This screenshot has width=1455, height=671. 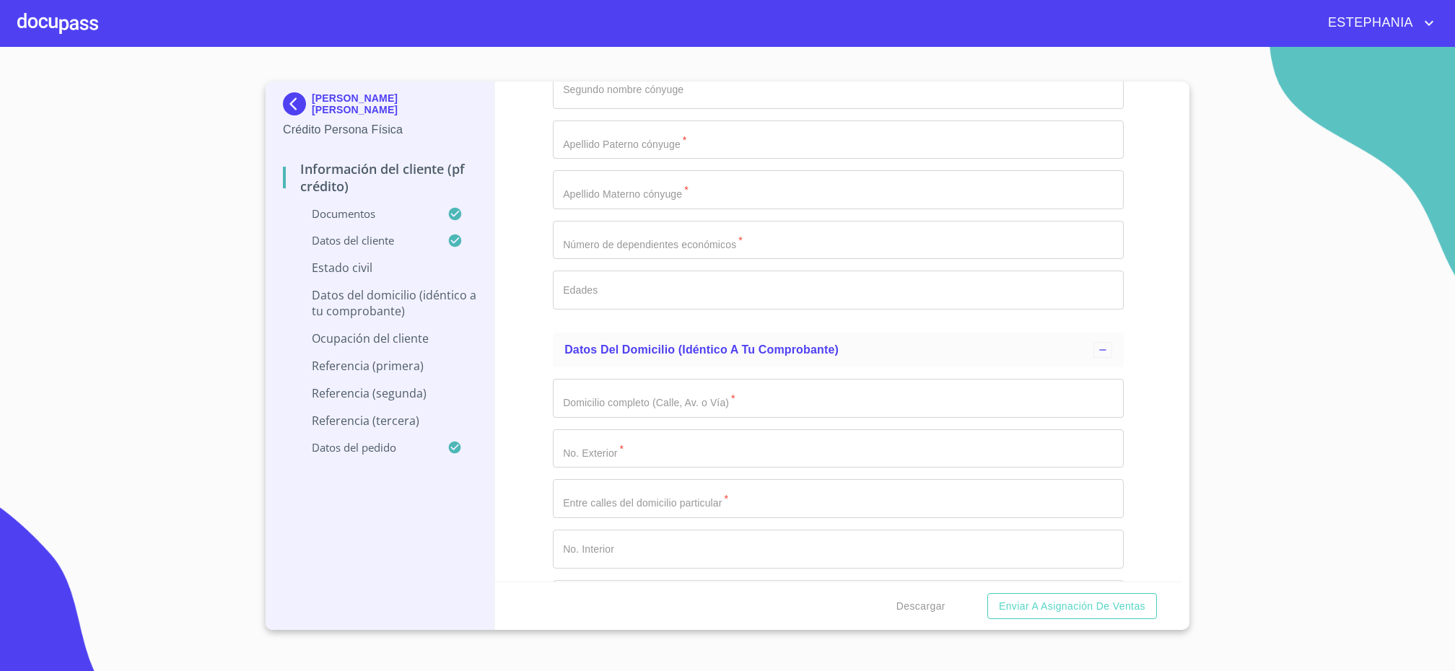 What do you see at coordinates (921, 606) in the screenshot?
I see `button: Descargar` at bounding box center [921, 606].